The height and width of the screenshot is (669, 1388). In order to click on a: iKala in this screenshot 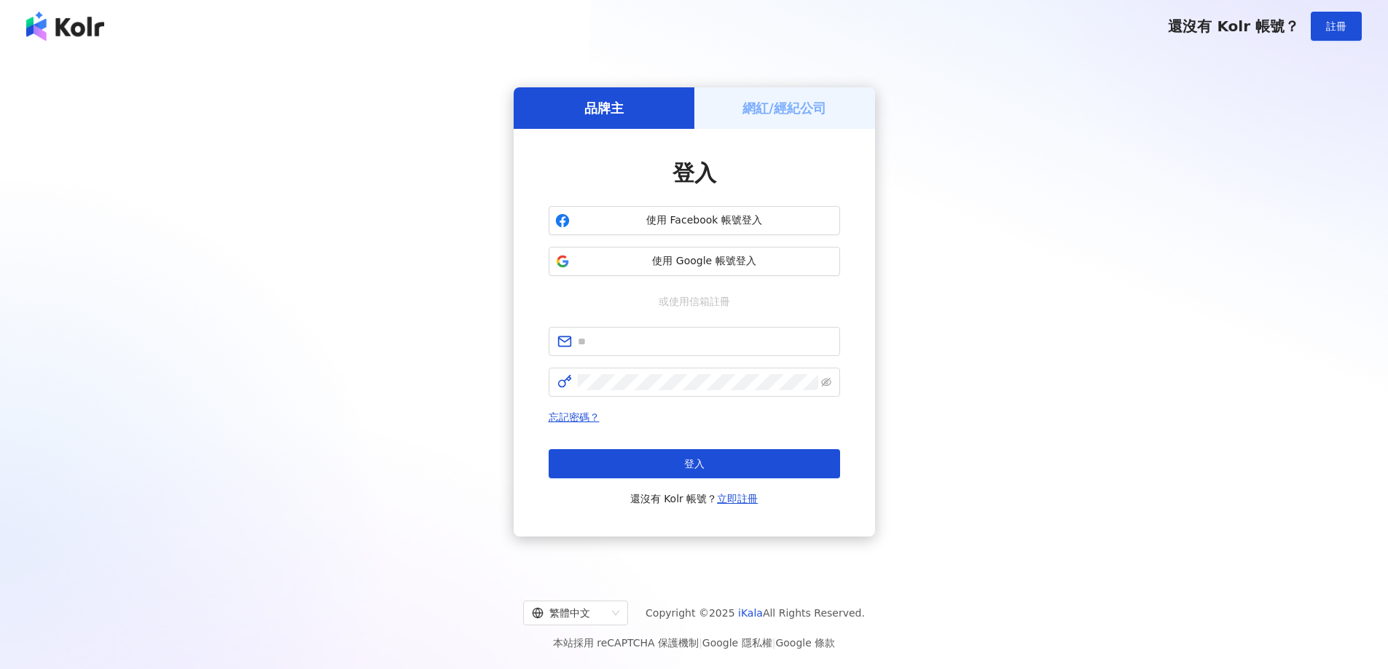, I will do `click(750, 613)`.